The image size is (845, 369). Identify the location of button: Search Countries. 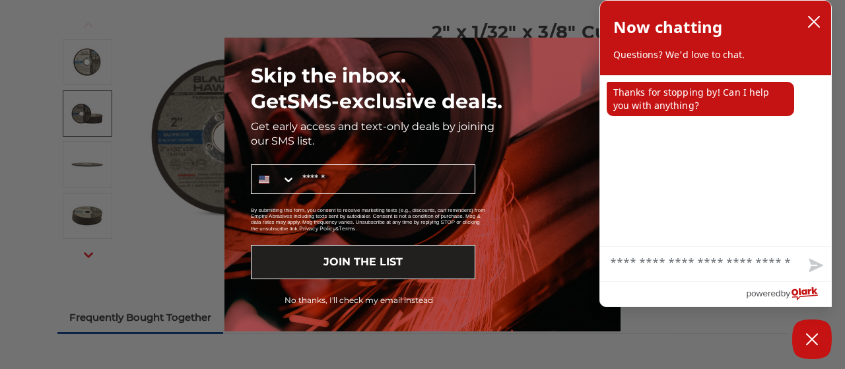
(273, 179).